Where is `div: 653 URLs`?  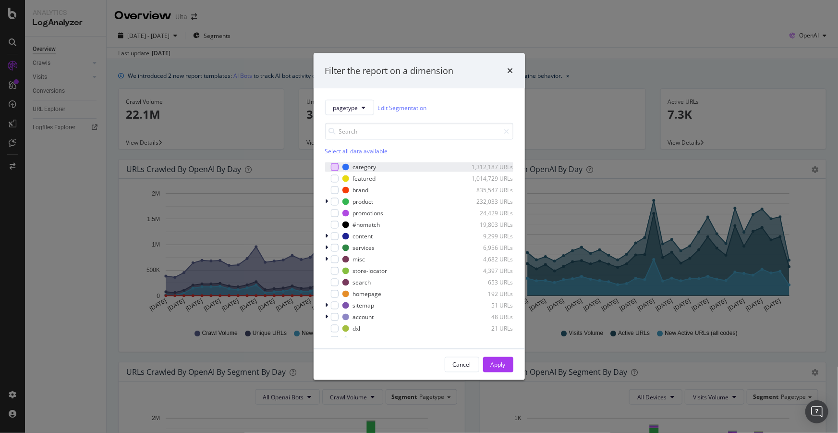 div: 653 URLs is located at coordinates (490, 282).